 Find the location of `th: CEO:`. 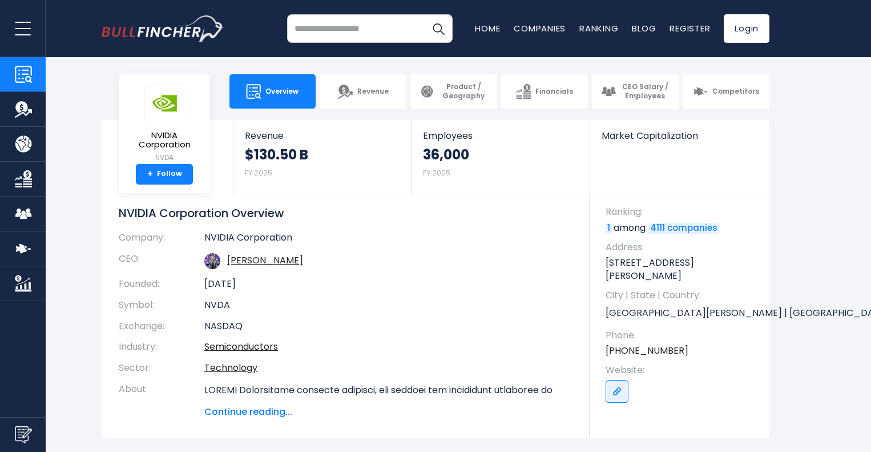

th: CEO: is located at coordinates (162, 261).